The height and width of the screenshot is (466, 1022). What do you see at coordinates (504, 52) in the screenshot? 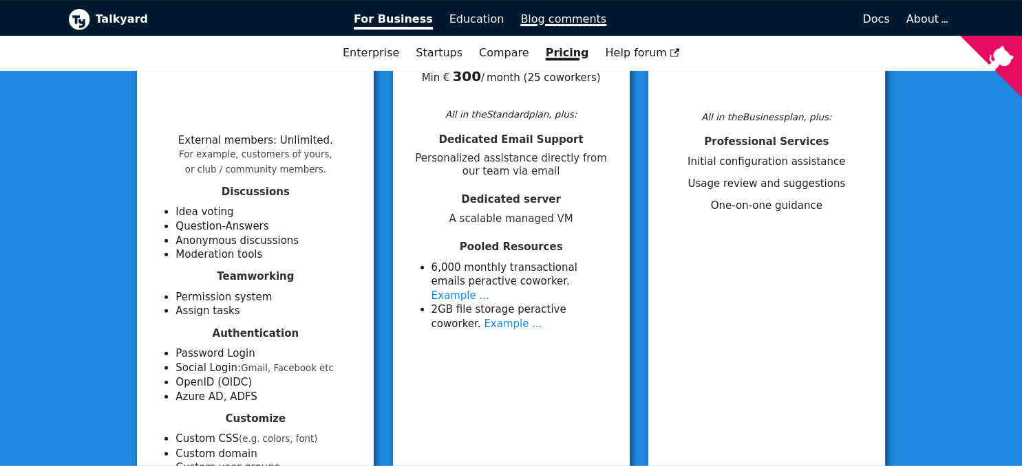
I see `a: Compare` at bounding box center [504, 52].